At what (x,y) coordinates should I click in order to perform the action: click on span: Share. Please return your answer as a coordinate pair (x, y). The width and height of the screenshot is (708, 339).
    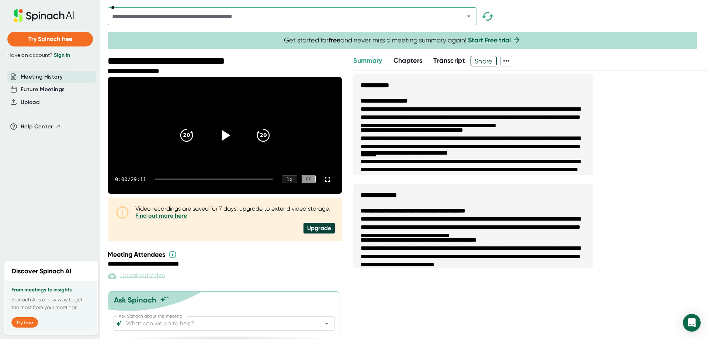
    Looking at the image, I should click on (483, 61).